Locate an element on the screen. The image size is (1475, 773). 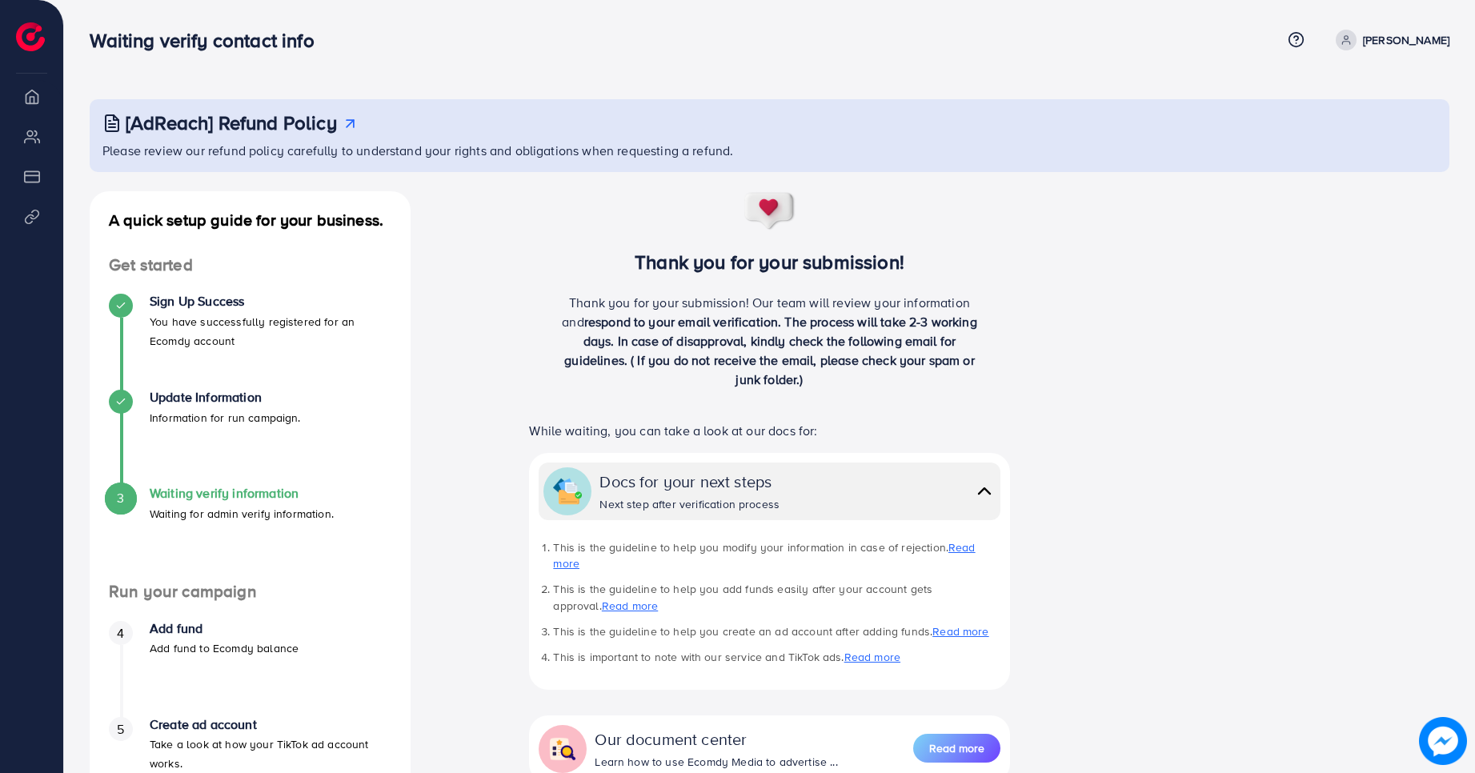
h4: Get started is located at coordinates (250, 265).